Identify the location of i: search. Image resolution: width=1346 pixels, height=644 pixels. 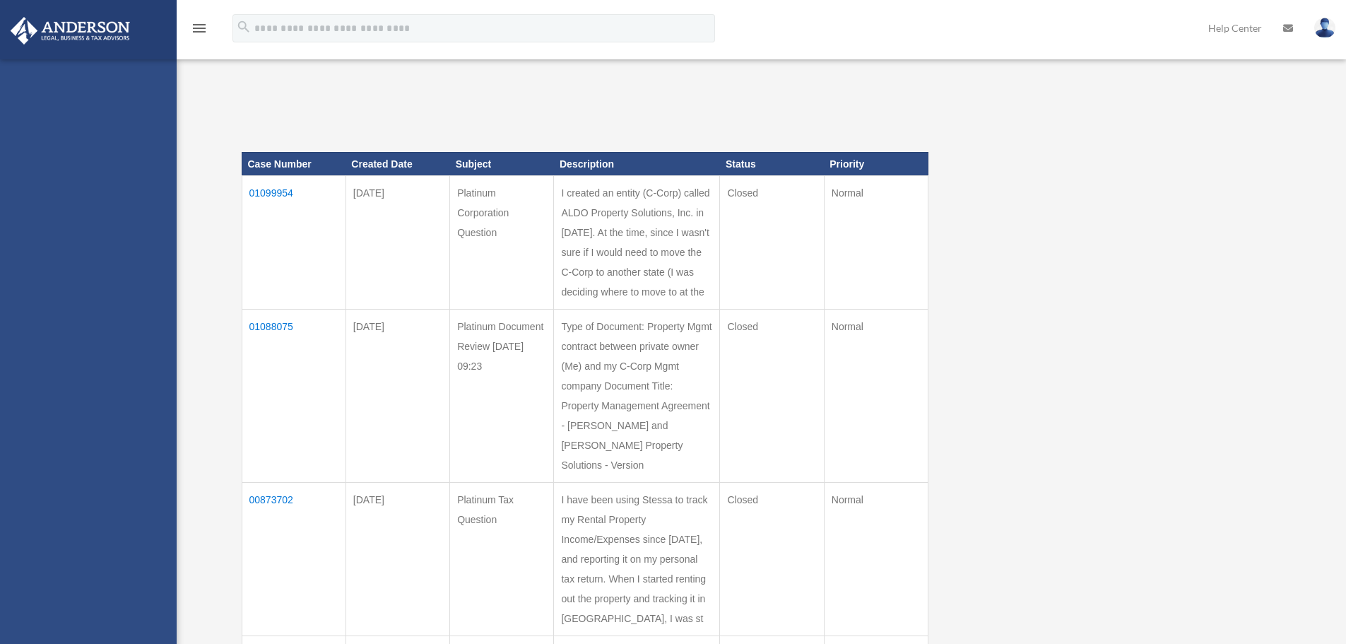
(244, 27).